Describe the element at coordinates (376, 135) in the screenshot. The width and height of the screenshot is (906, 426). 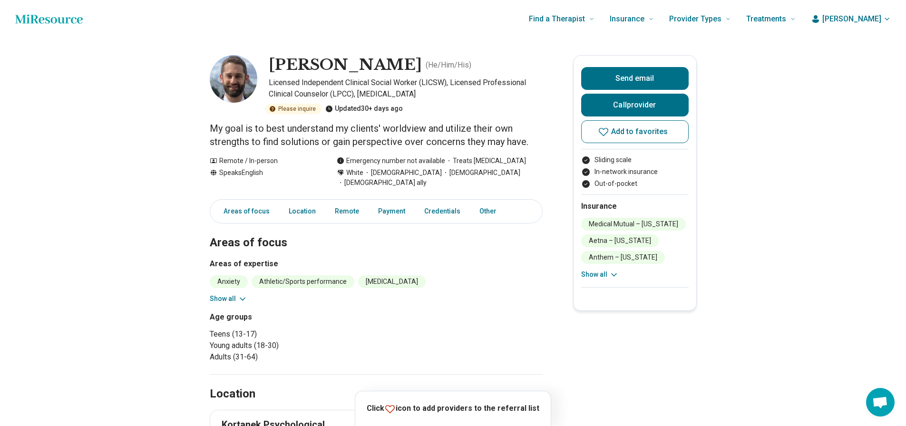
I see `p: My goal is to best understand my clients' worldview and utilize their own strengths to find solut...` at that location.